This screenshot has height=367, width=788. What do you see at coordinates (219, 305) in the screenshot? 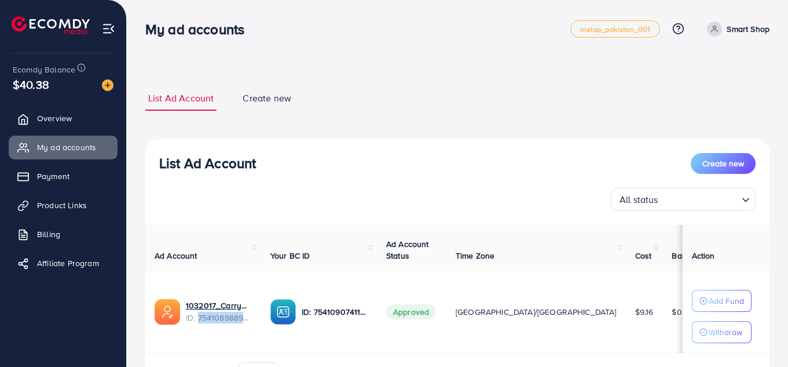
I see `a: 1032017_CarryAll_1755797129327` at bounding box center [219, 305].